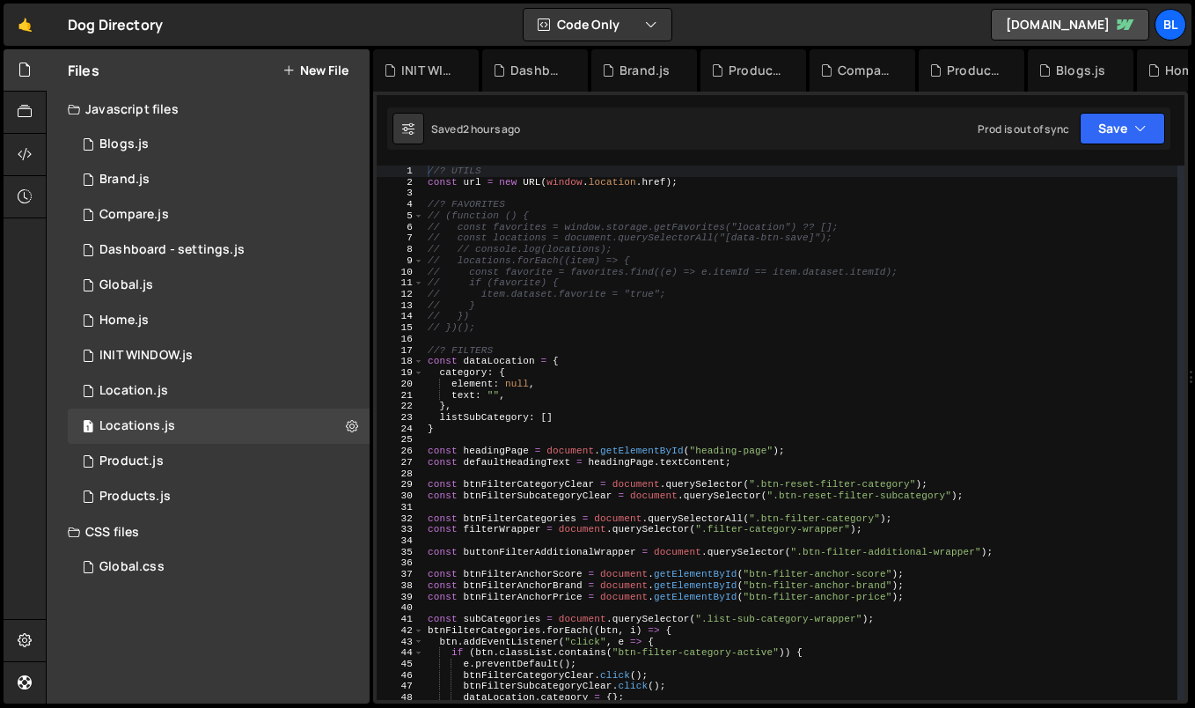  What do you see at coordinates (401, 182) in the screenshot?
I see `div: 2` at bounding box center [401, 182].